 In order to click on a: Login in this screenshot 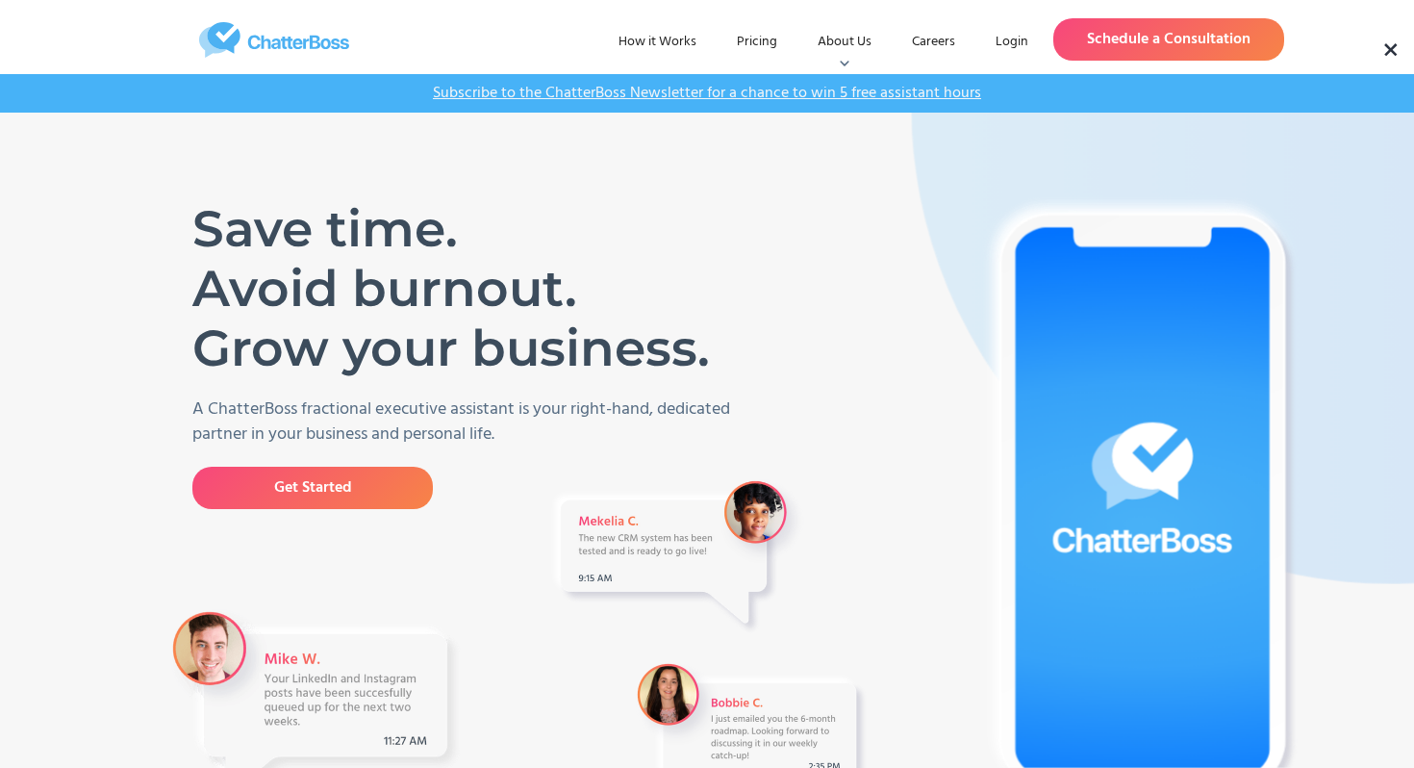, I will do `click(1012, 42)`.